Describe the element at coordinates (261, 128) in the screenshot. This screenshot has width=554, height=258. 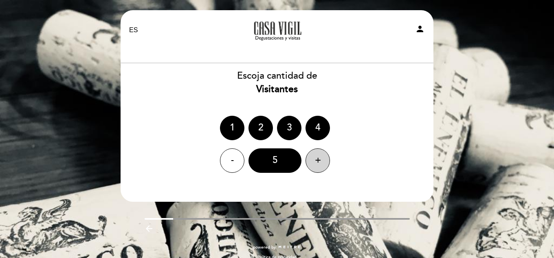
I see `div: 2` at that location.